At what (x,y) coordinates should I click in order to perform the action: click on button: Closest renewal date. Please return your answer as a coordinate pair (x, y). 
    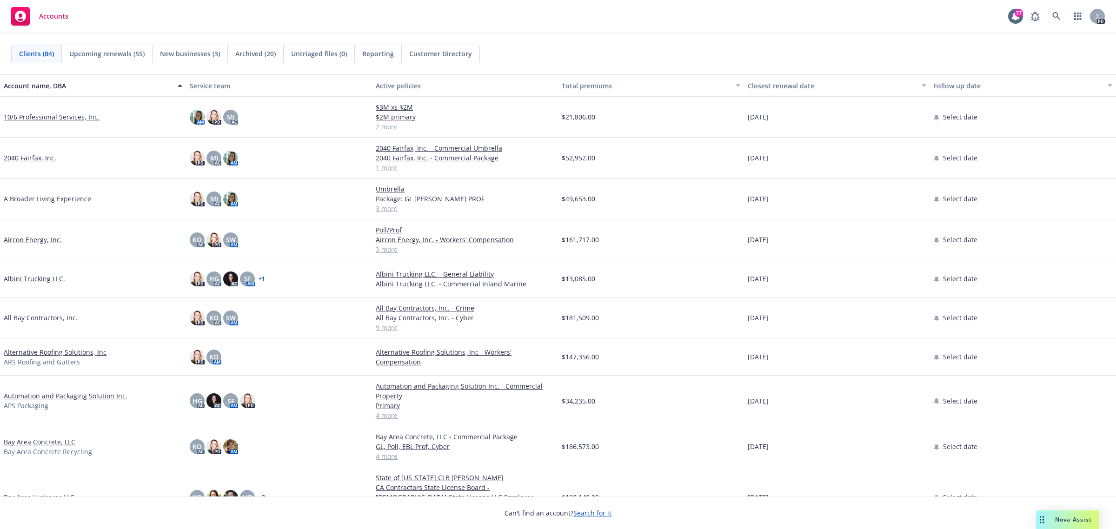
    Looking at the image, I should click on (837, 86).